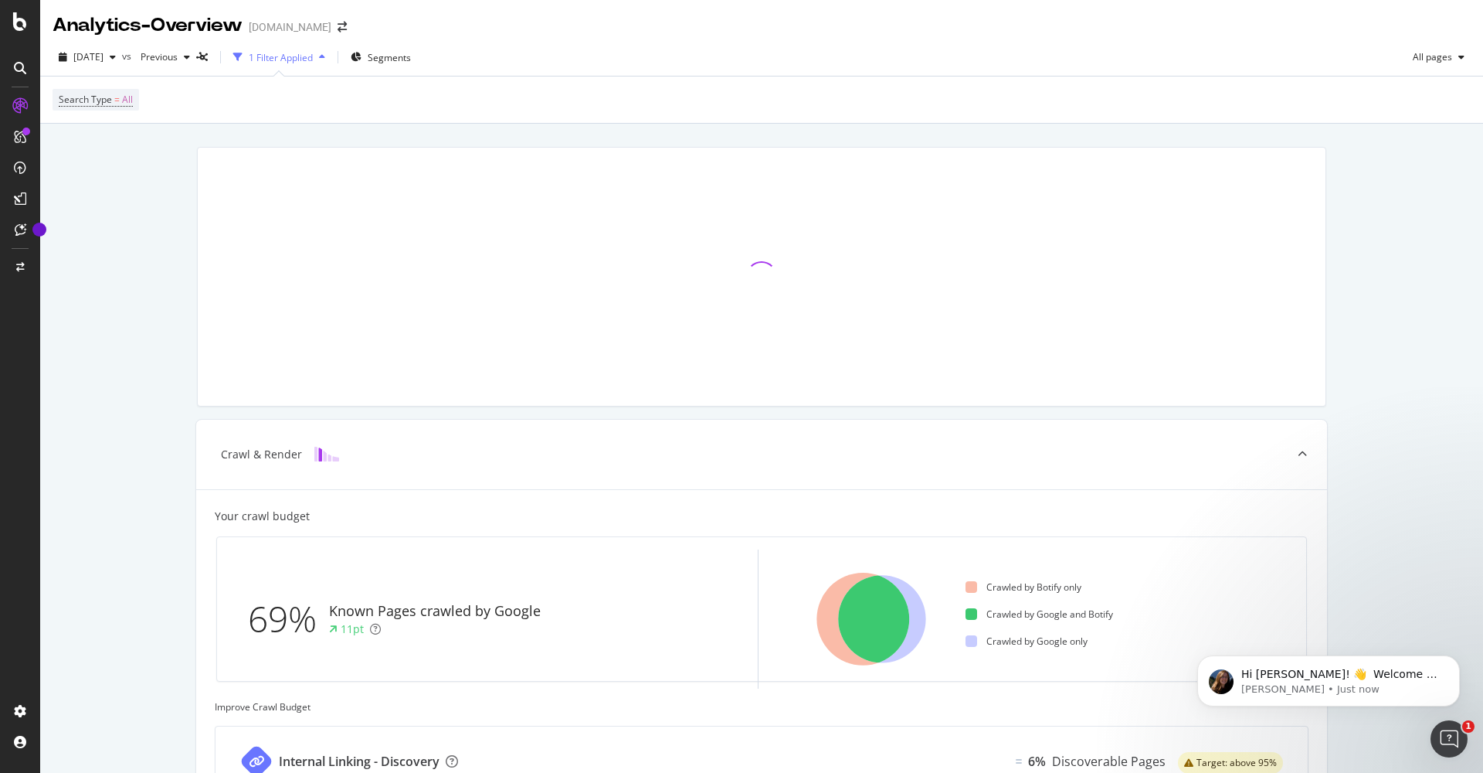 This screenshot has height=773, width=1483. What do you see at coordinates (352, 629) in the screenshot?
I see `div: 11pt` at bounding box center [352, 629].